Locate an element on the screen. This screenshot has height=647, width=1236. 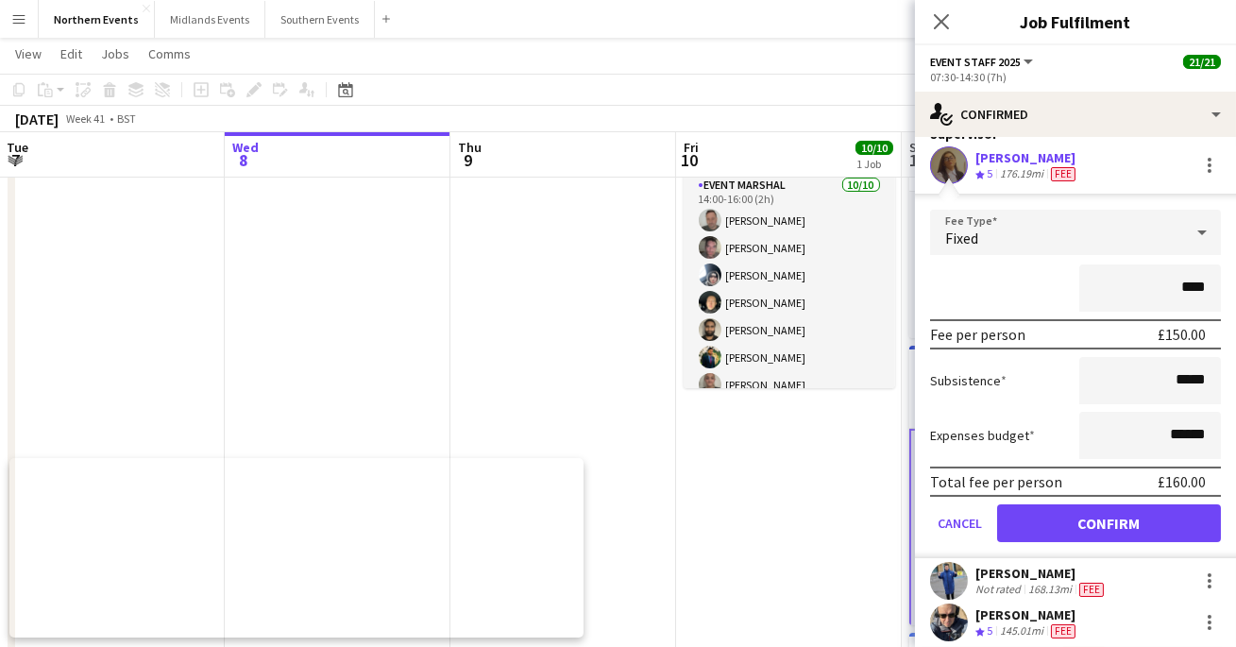
span: View is located at coordinates (28, 54).